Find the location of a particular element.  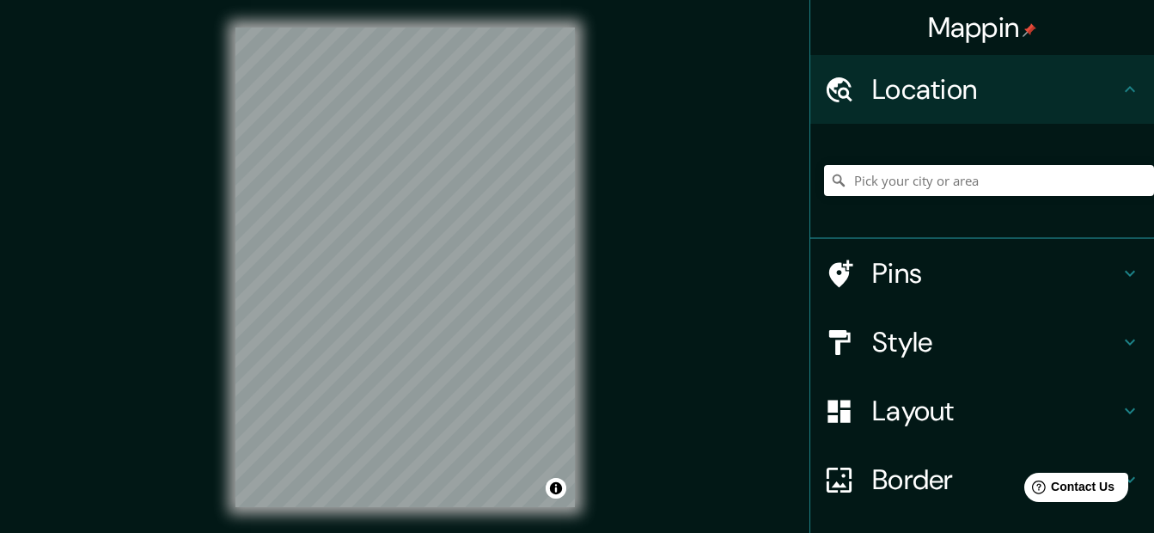

h4: Pins is located at coordinates (996, 273).